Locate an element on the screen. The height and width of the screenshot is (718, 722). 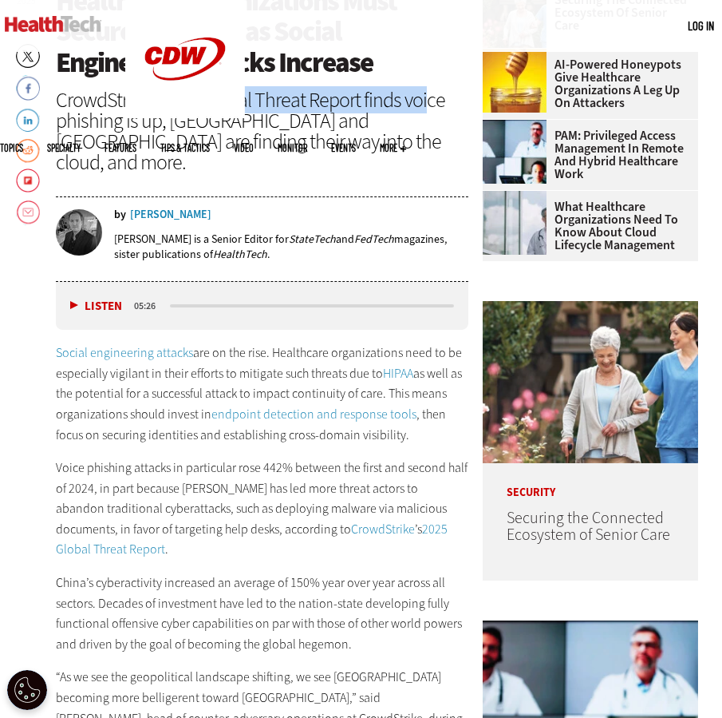
a: Securing the Connected Ecosystem of Senior Care is located at coordinates (588, 526).